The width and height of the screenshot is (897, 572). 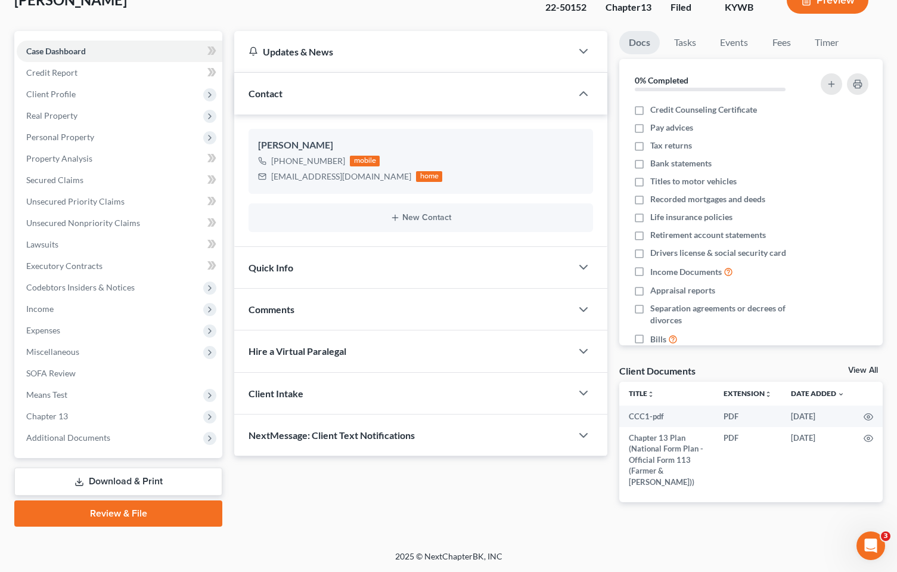 What do you see at coordinates (40, 308) in the screenshot?
I see `span: Income` at bounding box center [40, 308].